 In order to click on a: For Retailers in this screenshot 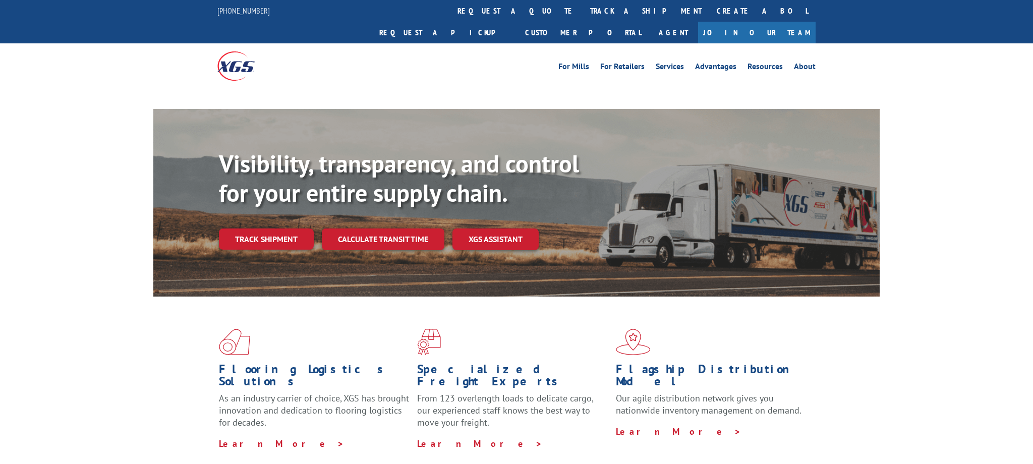, I will do `click(622, 68)`.